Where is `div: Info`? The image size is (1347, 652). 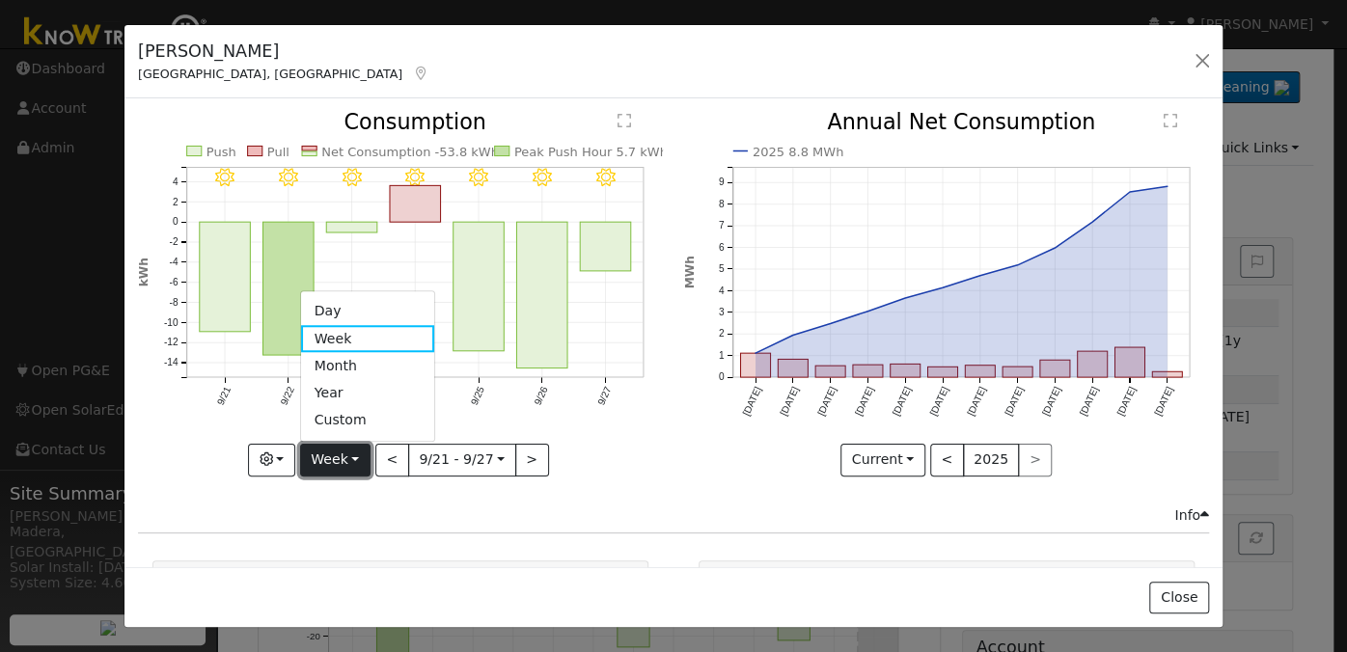 div: Info is located at coordinates (1192, 515).